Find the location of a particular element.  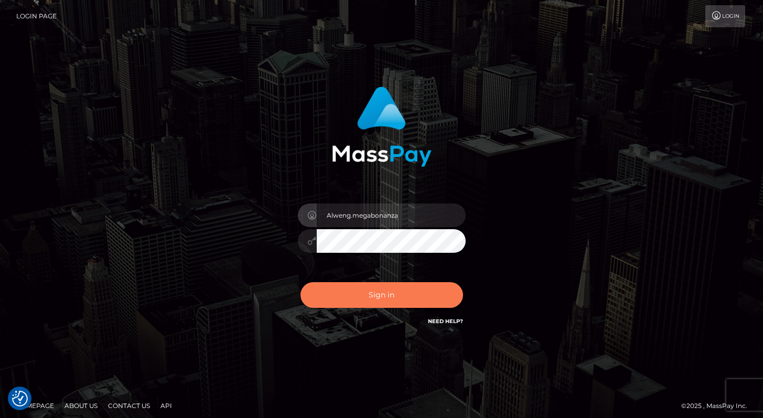

img: Revisit consent button is located at coordinates (20, 399).